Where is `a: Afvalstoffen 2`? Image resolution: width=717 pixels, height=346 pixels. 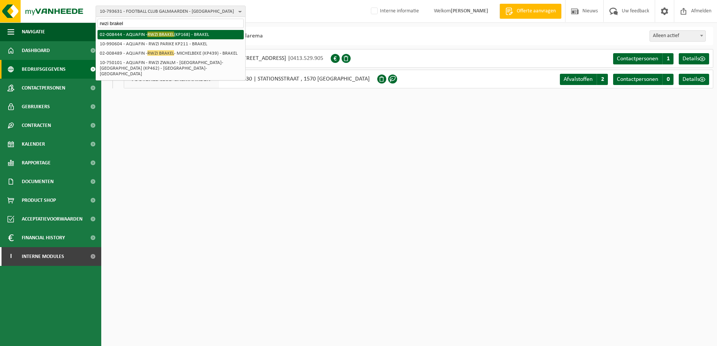
a: Afvalstoffen 2 is located at coordinates (584, 79).